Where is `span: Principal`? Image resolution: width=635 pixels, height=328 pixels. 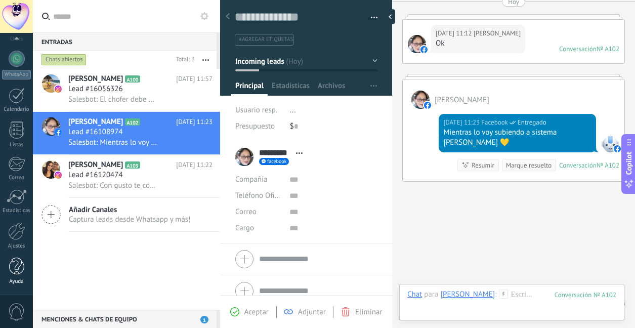 span: Principal is located at coordinates (250, 88).